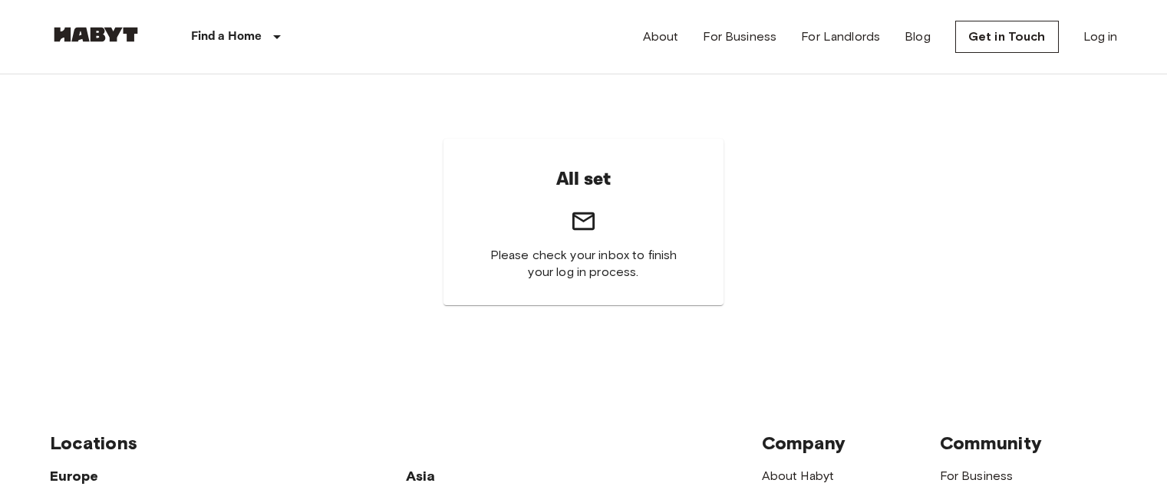  Describe the element at coordinates (584, 180) in the screenshot. I see `h6: All set` at that location.